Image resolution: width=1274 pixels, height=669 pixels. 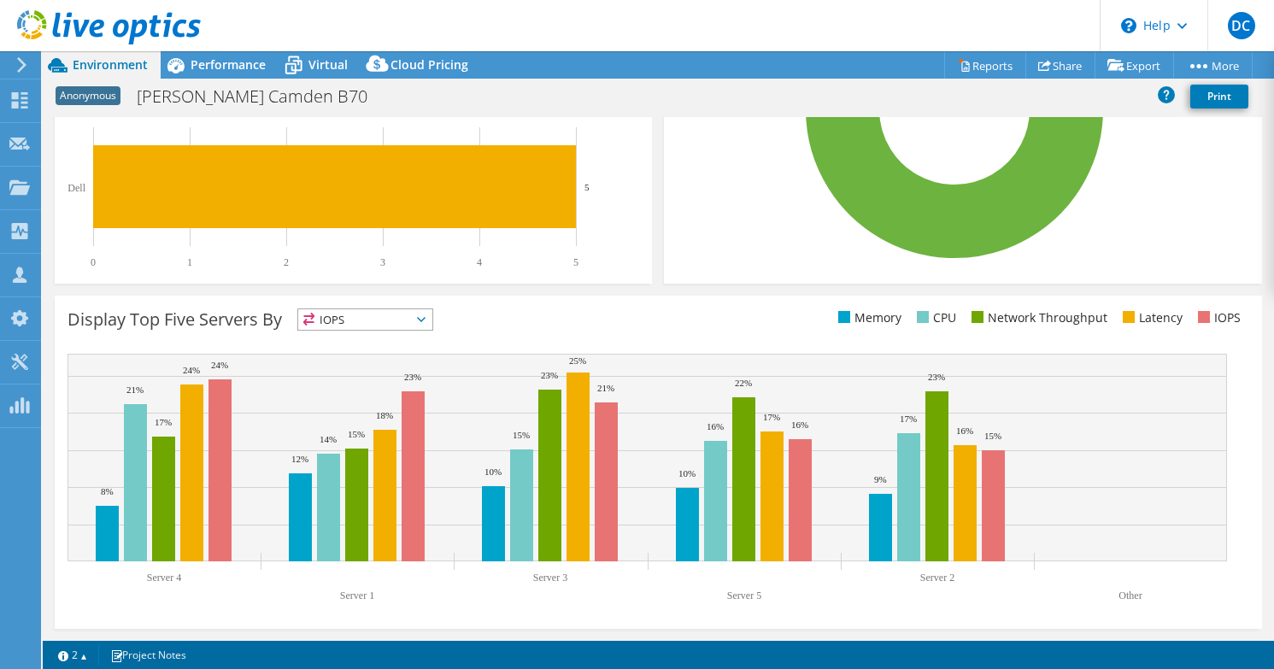 I want to click on text: 1, so click(x=190, y=262).